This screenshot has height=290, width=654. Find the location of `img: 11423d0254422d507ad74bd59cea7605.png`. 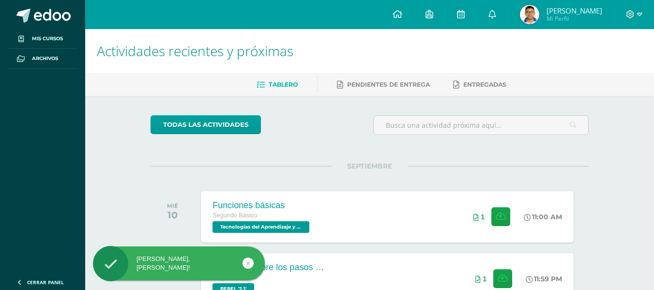

img: 11423d0254422d507ad74bd59cea7605.png is located at coordinates (530, 15).